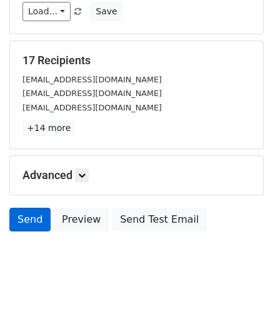 This screenshot has height=335, width=273. Describe the element at coordinates (30, 220) in the screenshot. I see `a: Send` at that location.